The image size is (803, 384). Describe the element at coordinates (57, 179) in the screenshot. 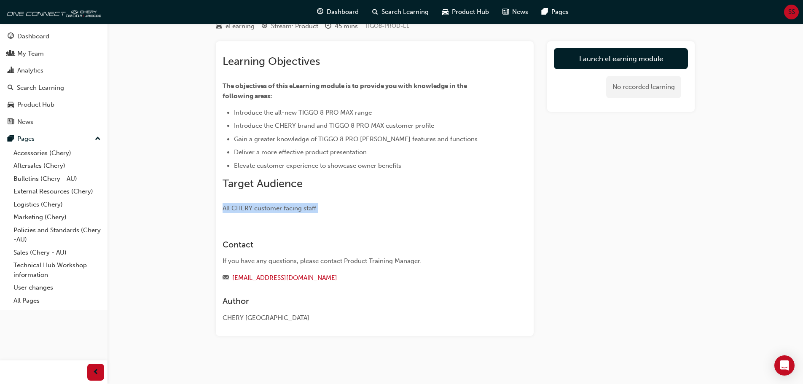

I see `a: Bulletins (Chery - AU)` at that location.